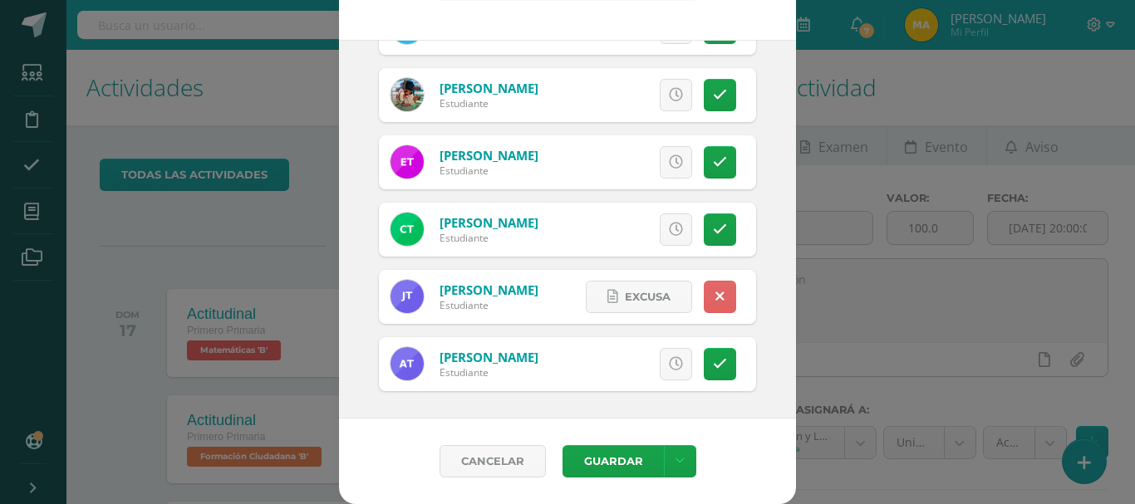 This screenshot has width=1135, height=504. I want to click on img: 79e77aed5cd586a9969c4d313b3fc82d.png, so click(407, 162).